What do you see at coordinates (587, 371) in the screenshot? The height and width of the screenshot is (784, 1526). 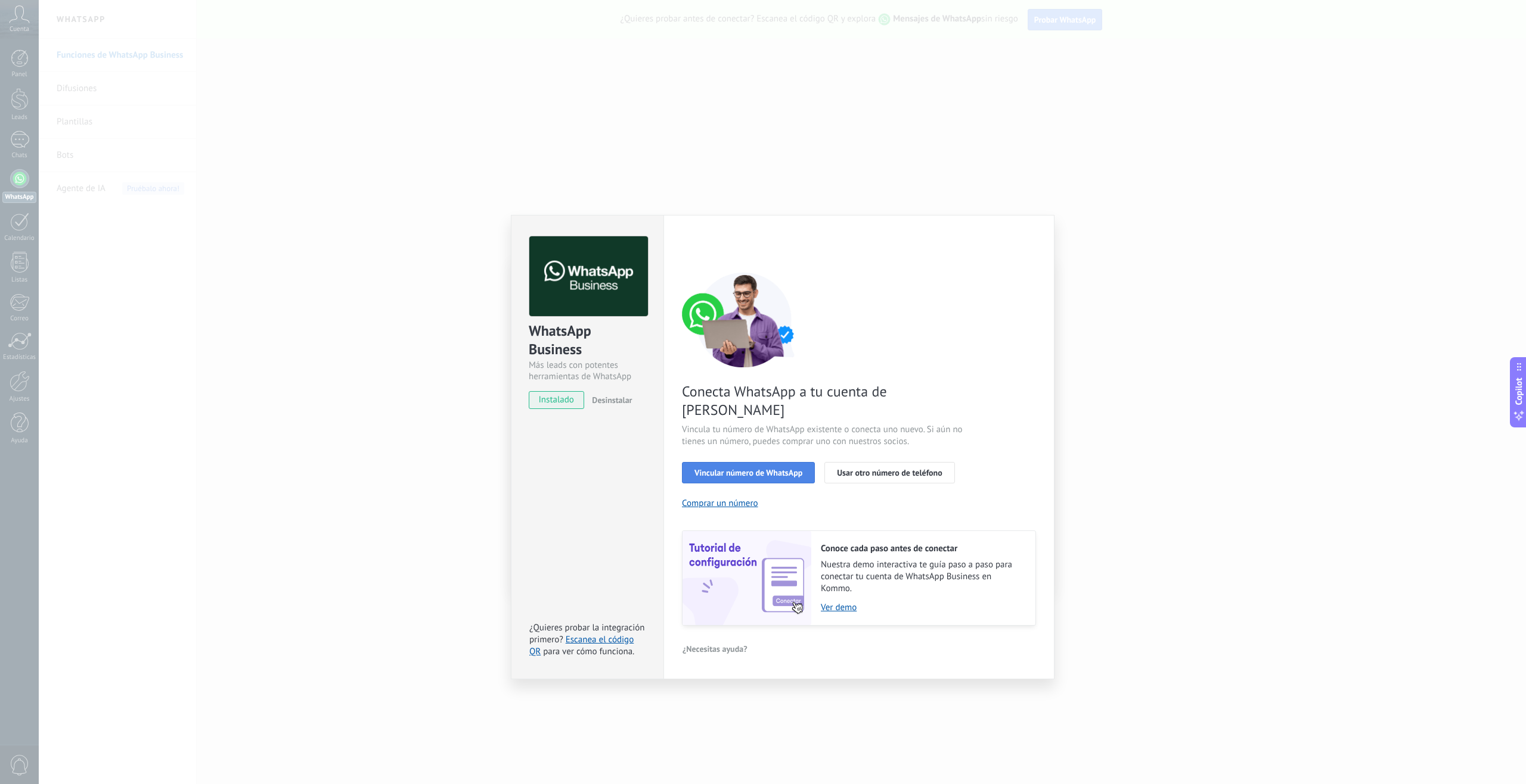 I see `div: Más leads con potentes herramientas de WhatsApp` at bounding box center [587, 371].